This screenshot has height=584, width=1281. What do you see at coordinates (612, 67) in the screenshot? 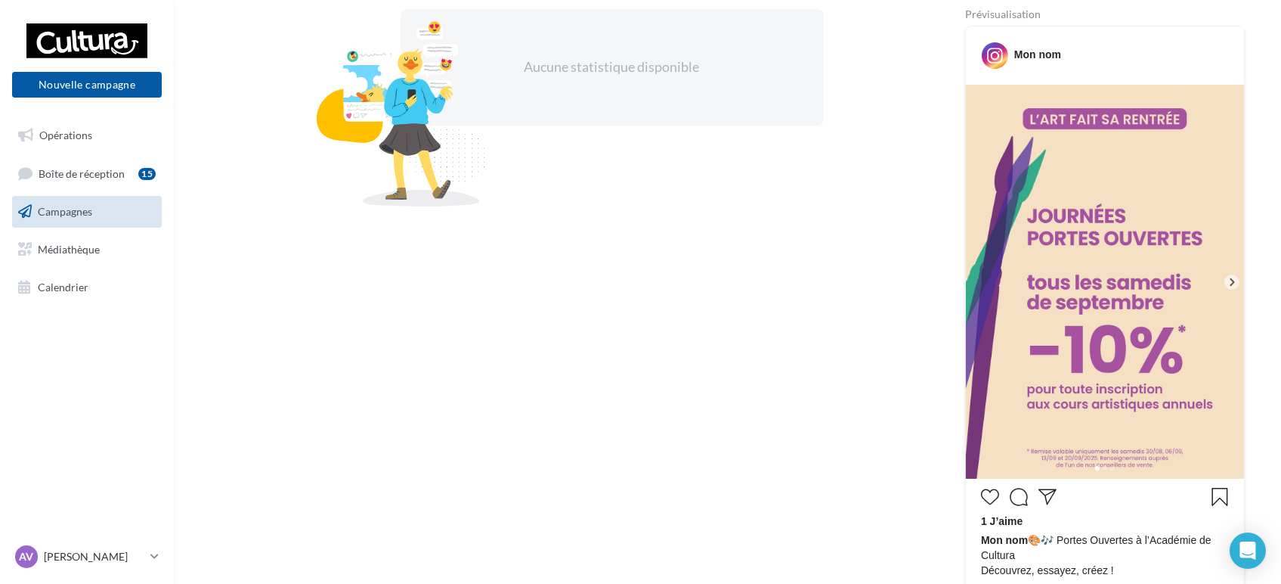
I see `div: Aucune statistique disponible` at bounding box center [612, 67].